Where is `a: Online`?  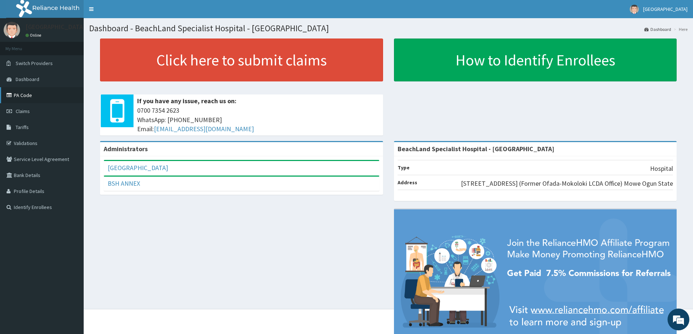
a: Online is located at coordinates (34, 35).